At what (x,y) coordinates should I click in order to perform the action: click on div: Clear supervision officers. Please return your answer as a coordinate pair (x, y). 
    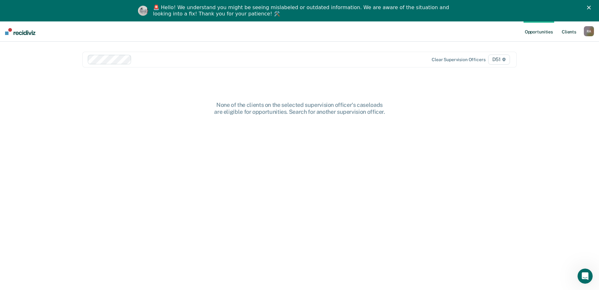
    Looking at the image, I should click on (458, 60).